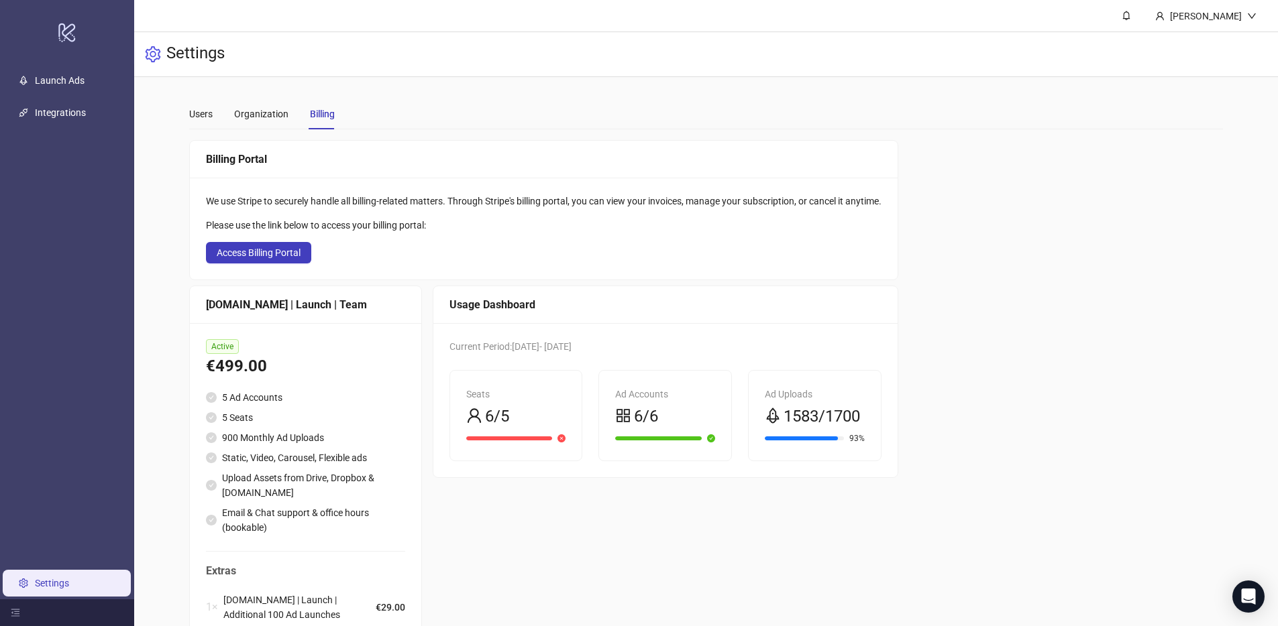 This screenshot has width=1278, height=626. Describe the element at coordinates (543, 201) in the screenshot. I see `div: We use Stripe to securely handle all billing-related matters. Through Stripe's billing portal, yo...` at that location.